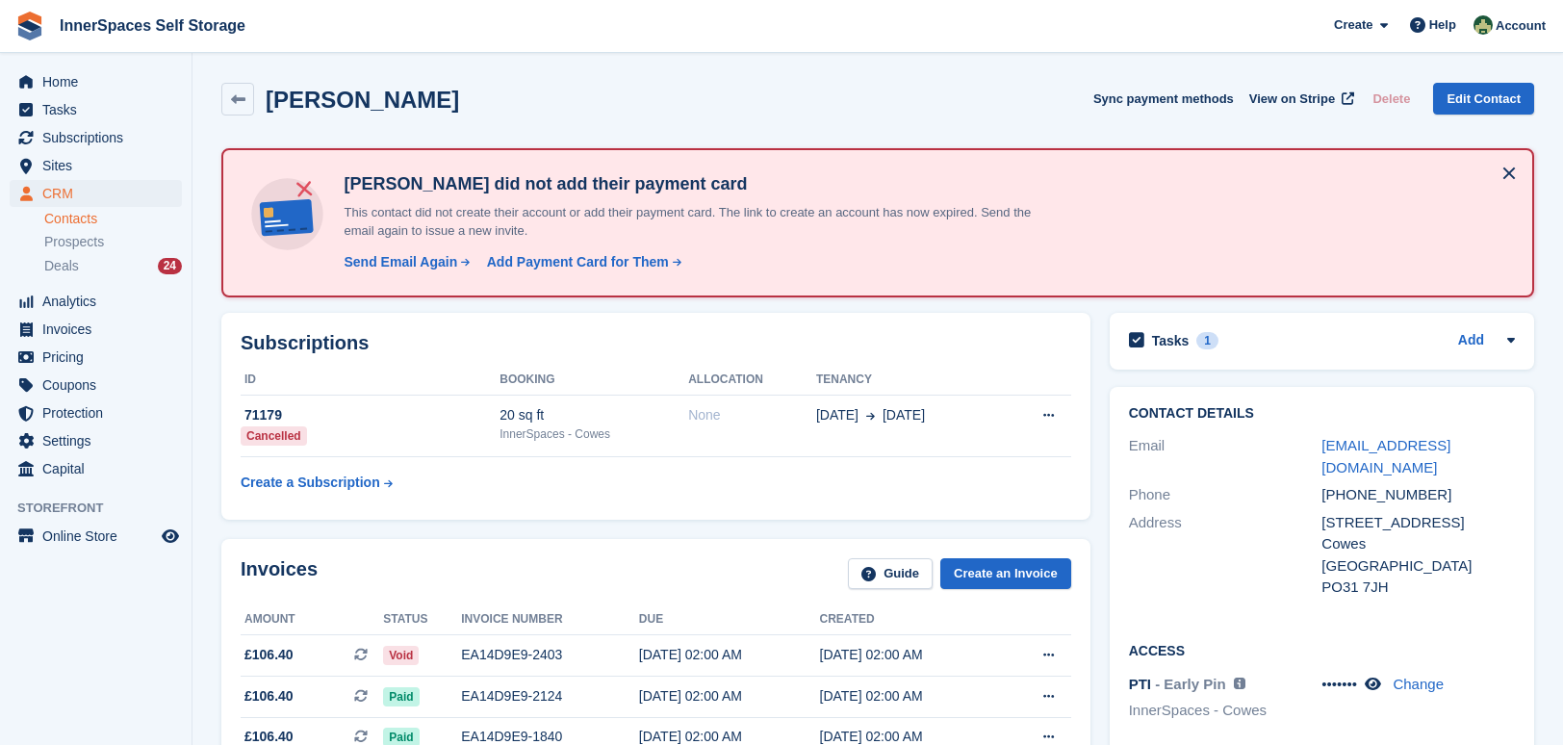 The height and width of the screenshot is (745, 1563). I want to click on h2: Invoices, so click(279, 573).